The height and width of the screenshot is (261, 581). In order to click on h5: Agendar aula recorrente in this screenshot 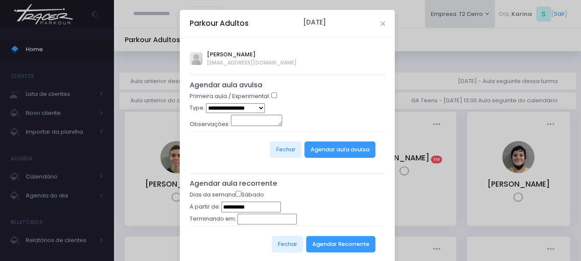, I will do `click(287, 184)`.